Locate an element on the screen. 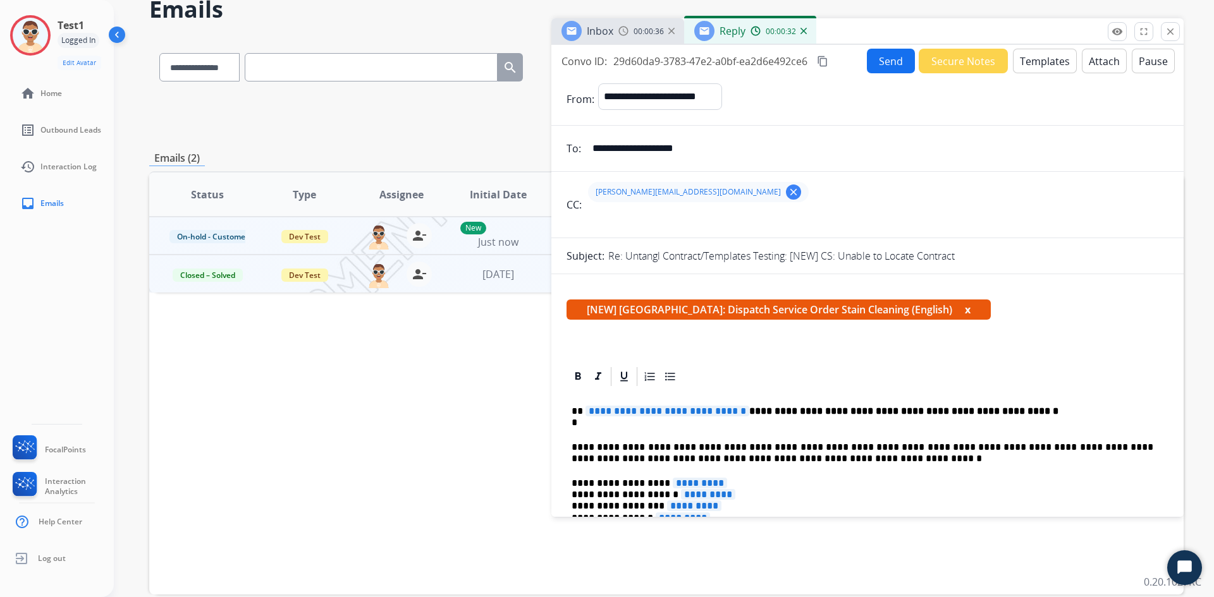 The height and width of the screenshot is (597, 1214). span: 29d60da9-3783-47e2-a0bf-ea2d6e492ce6 is located at coordinates (710, 61).